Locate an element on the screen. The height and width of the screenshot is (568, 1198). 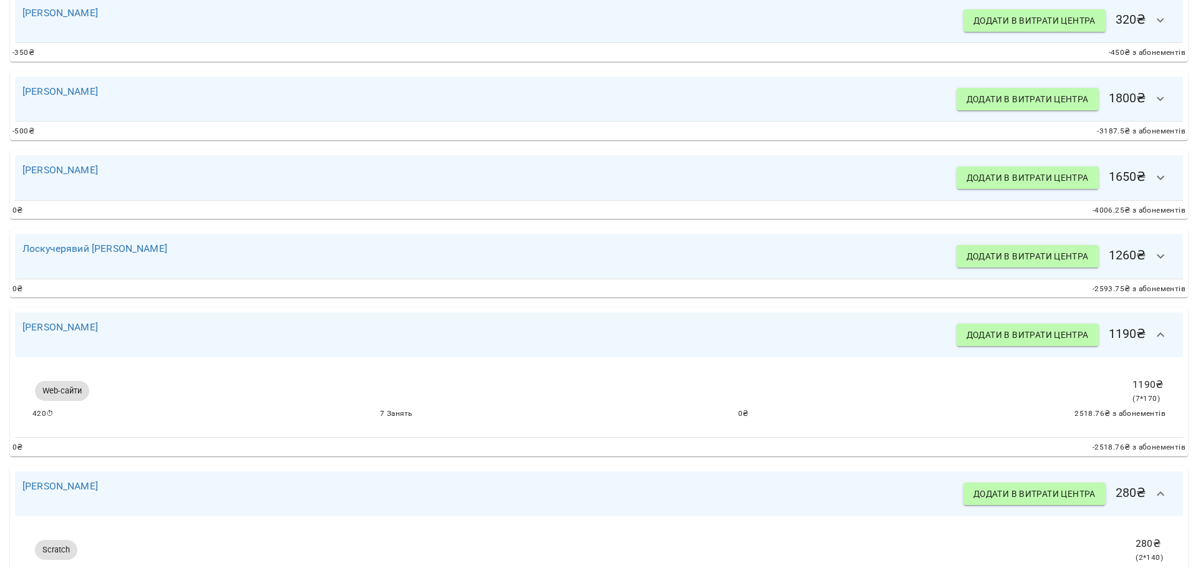
span: -3187.5 ₴ з абонементів is located at coordinates (1141, 132).